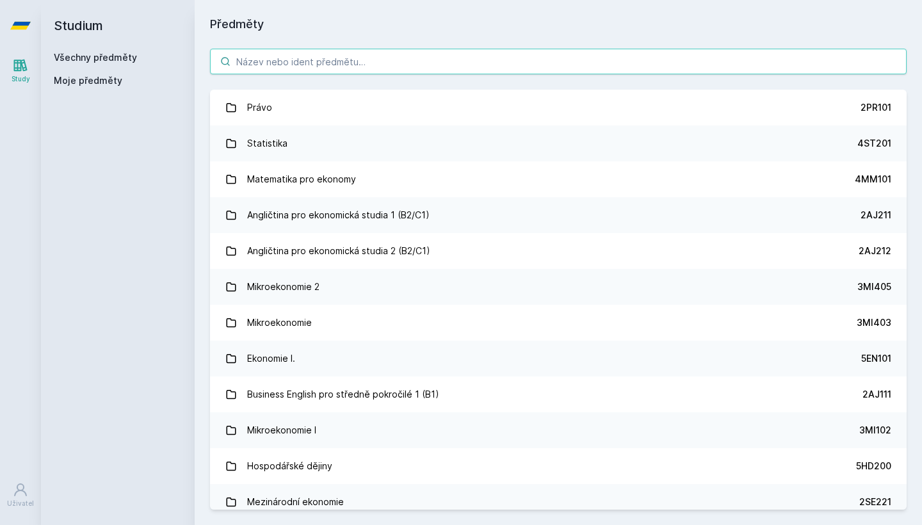 The image size is (922, 525). What do you see at coordinates (295, 502) in the screenshot?
I see `div: Mezinárodní ekonomie` at bounding box center [295, 502].